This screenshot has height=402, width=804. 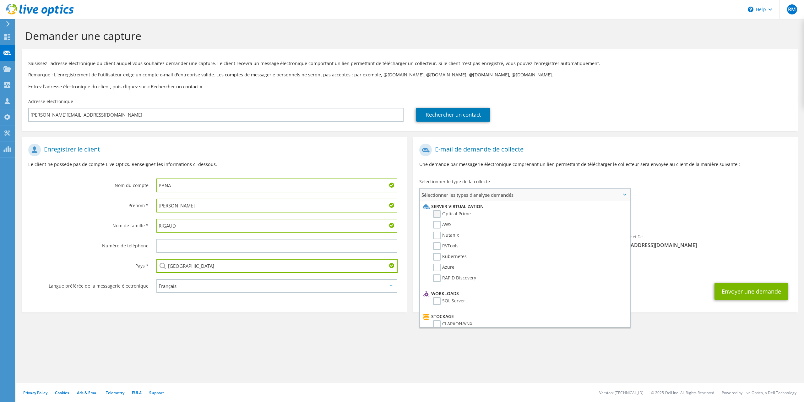 What do you see at coordinates (605, 265) in the screenshot?
I see `div: CC et Répondre à` at bounding box center [605, 265].